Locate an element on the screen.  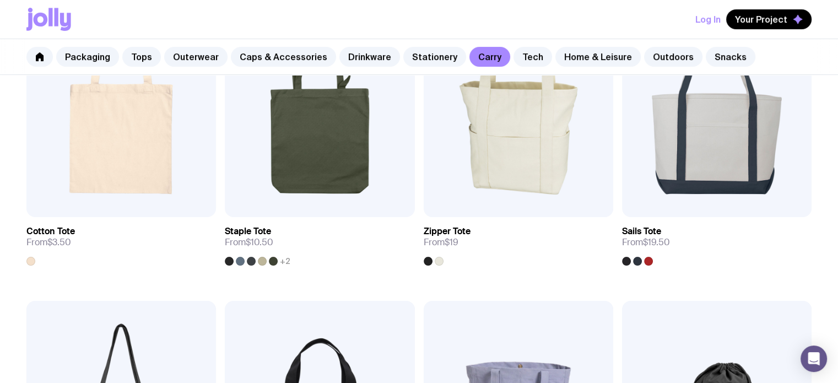
a: Zipper ToteFrom$19 is located at coordinates (518, 241).